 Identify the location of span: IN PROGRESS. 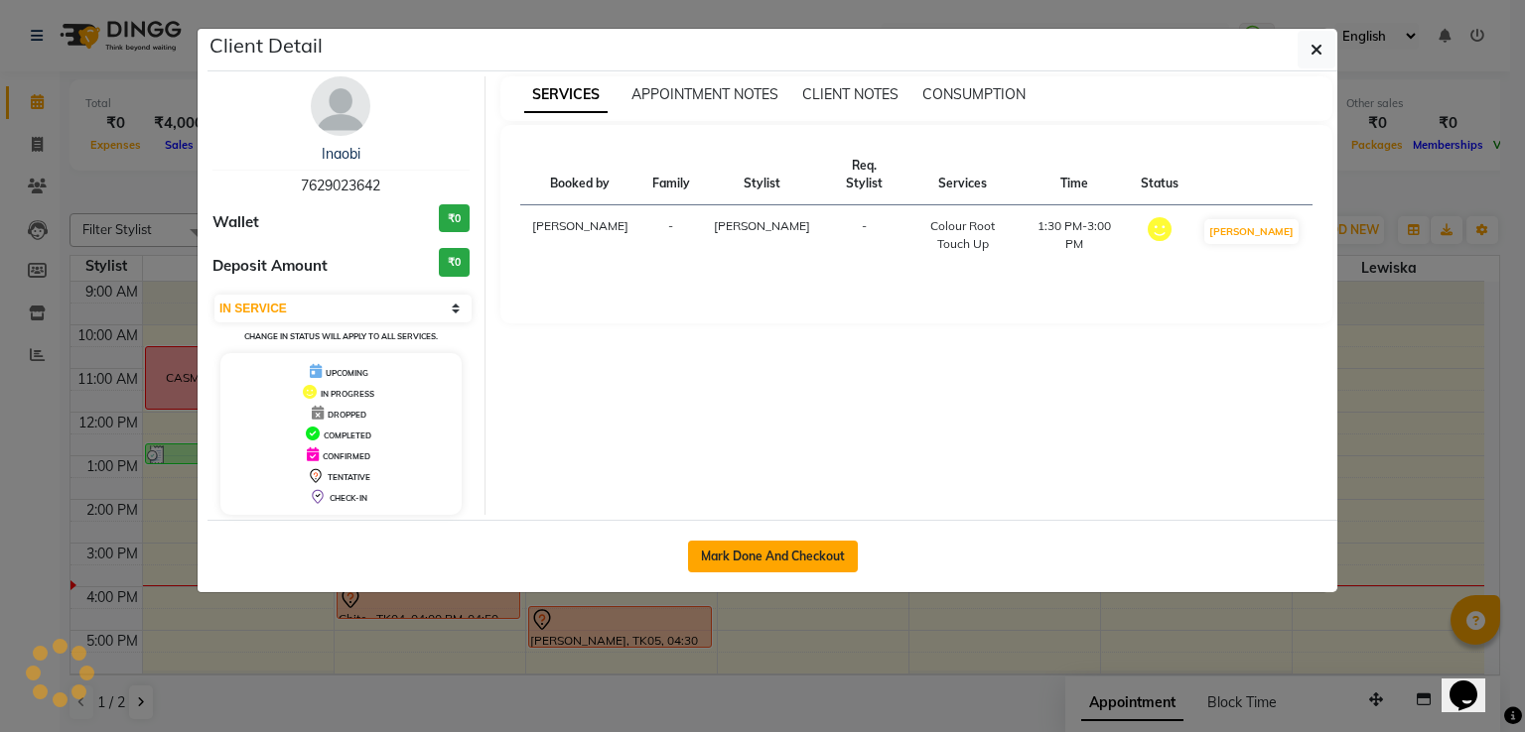
(347, 394).